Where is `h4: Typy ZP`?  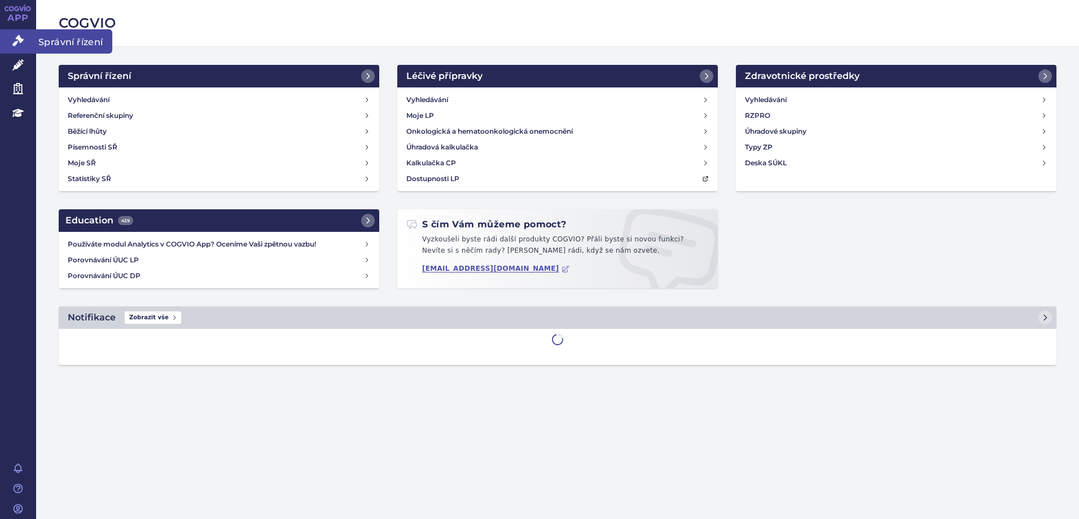
h4: Typy ZP is located at coordinates (759, 147).